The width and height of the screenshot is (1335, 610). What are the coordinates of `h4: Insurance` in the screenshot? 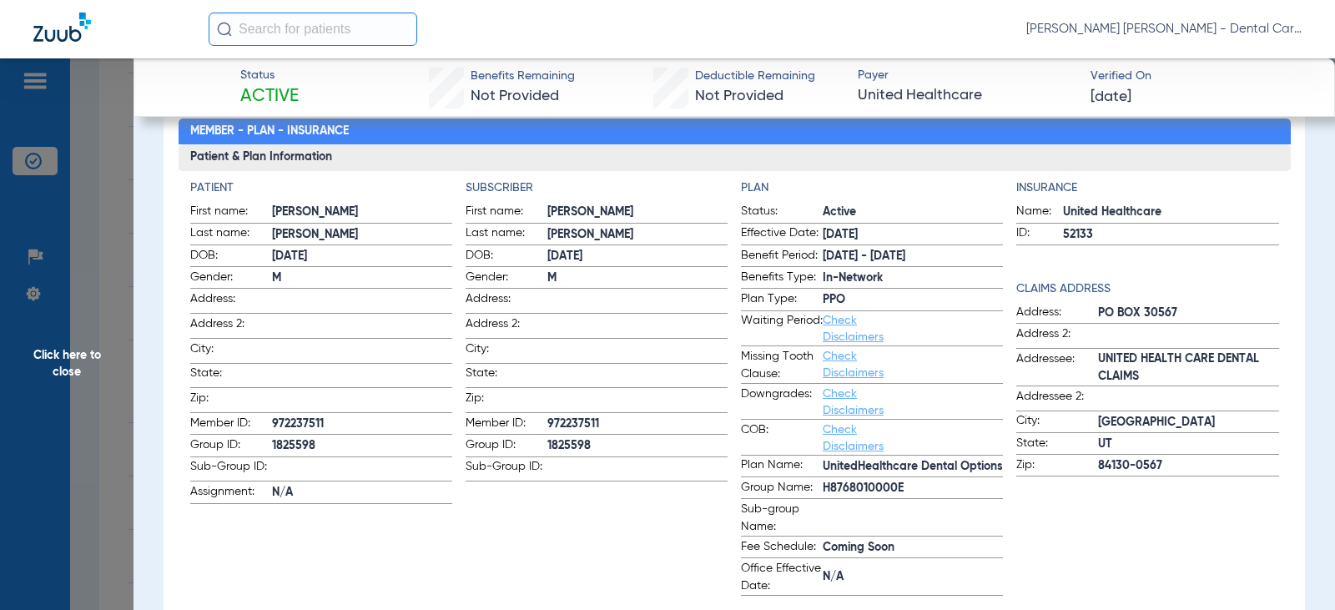 It's located at (1147, 188).